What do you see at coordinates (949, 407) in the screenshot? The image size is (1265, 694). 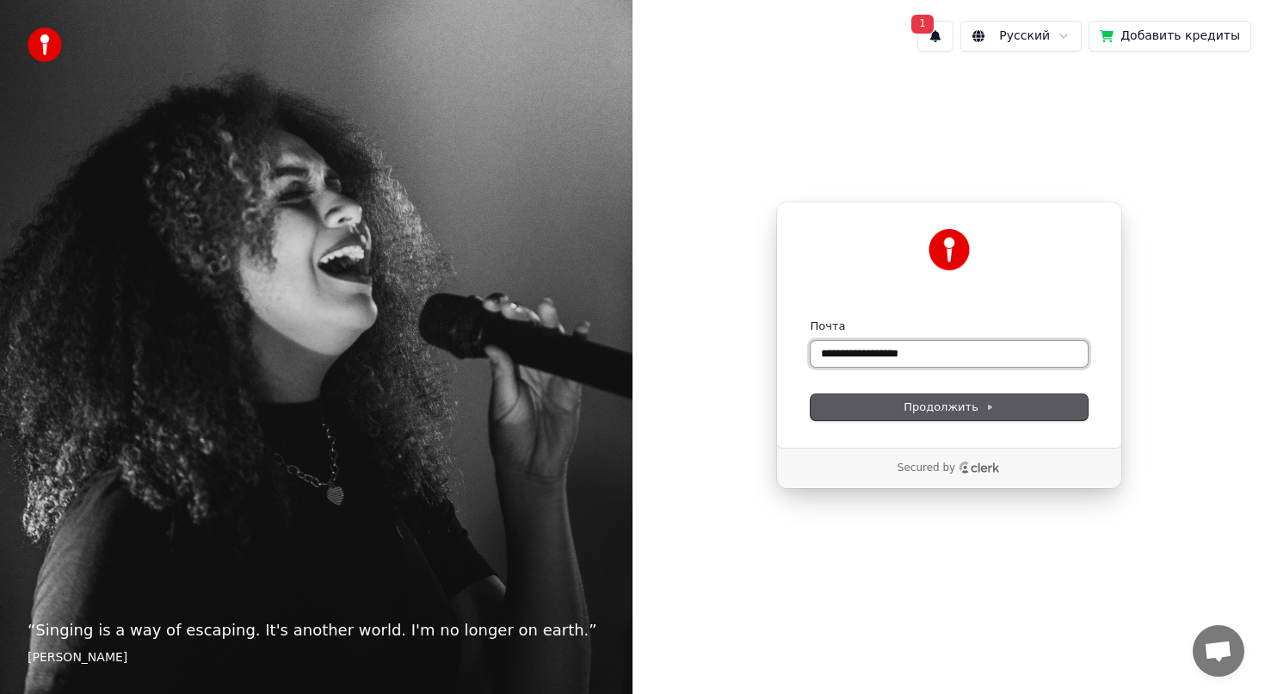 I see `span: Продолжить` at bounding box center [949, 407].